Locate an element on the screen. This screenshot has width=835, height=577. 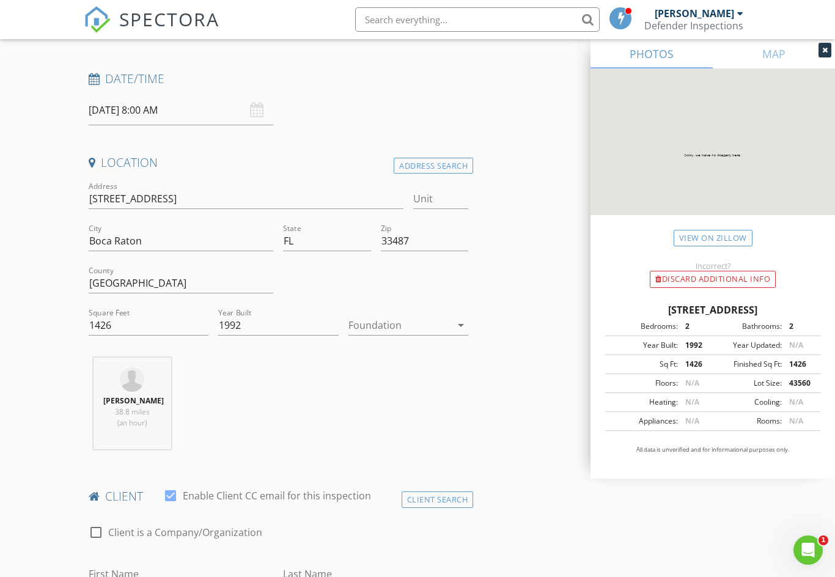
img: streetview is located at coordinates (712, 156).